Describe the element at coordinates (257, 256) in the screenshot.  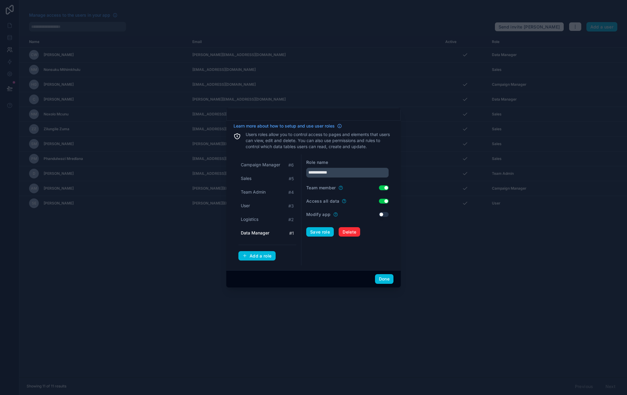
I see `div: Add a role` at that location.